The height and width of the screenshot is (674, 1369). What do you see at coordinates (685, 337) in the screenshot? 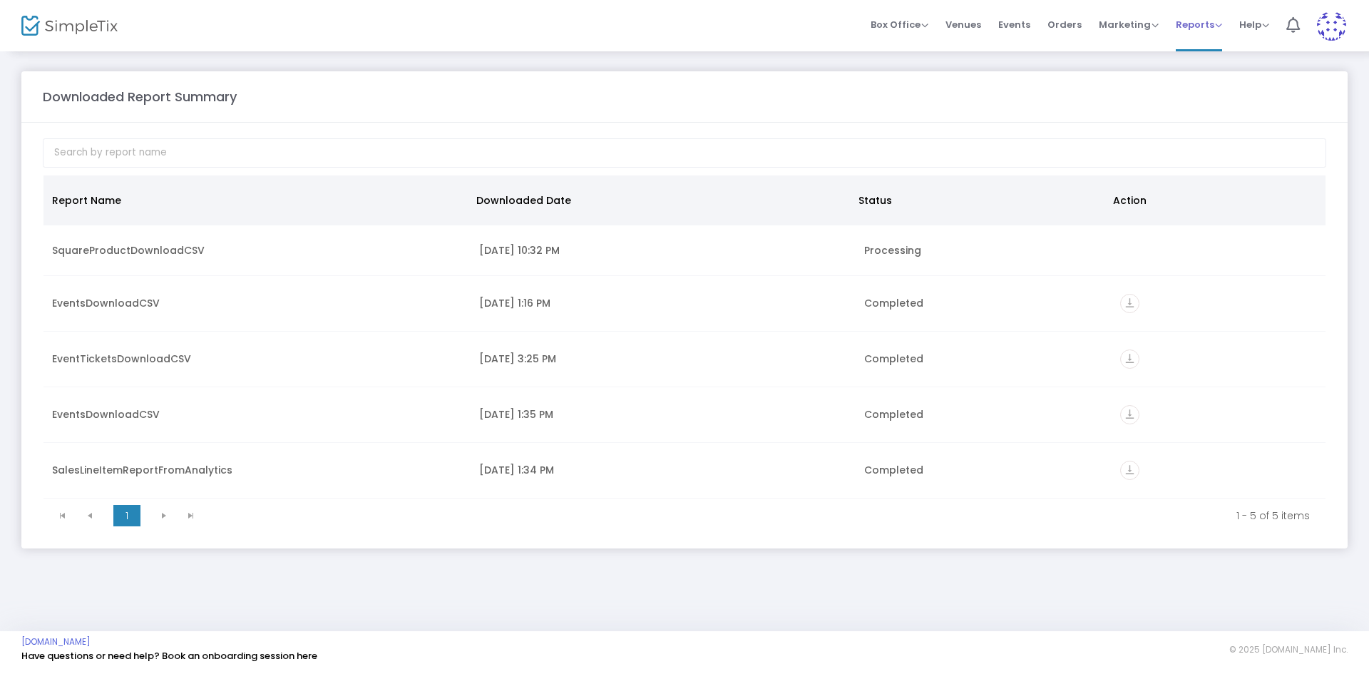
I see `div: Data table` at bounding box center [685, 337].